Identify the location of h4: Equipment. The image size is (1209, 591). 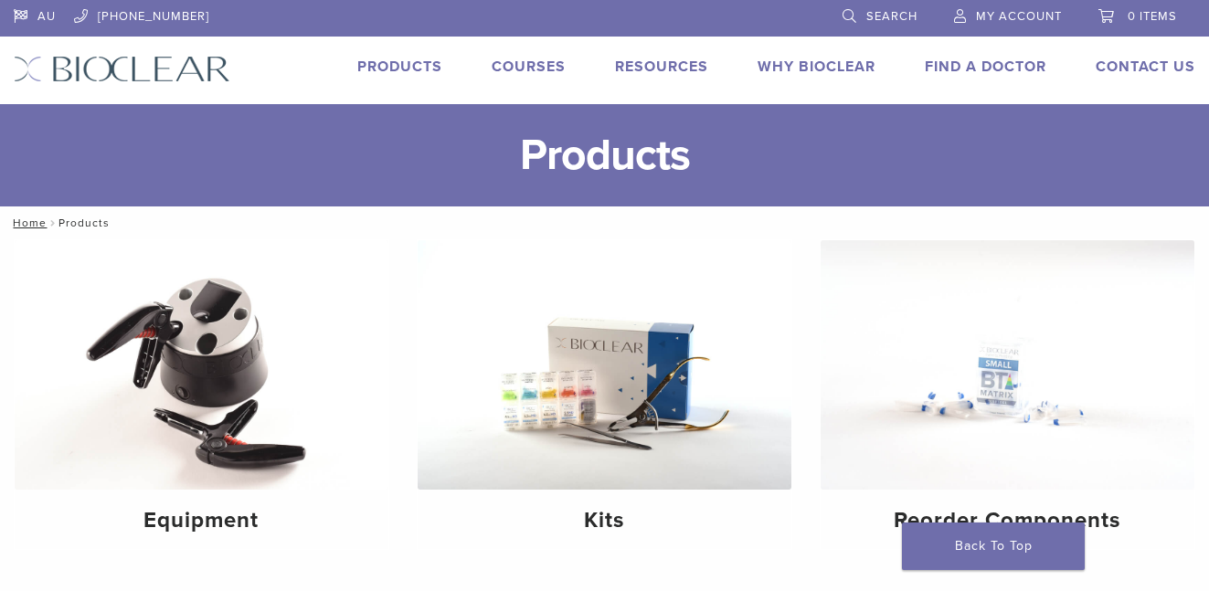
(201, 521).